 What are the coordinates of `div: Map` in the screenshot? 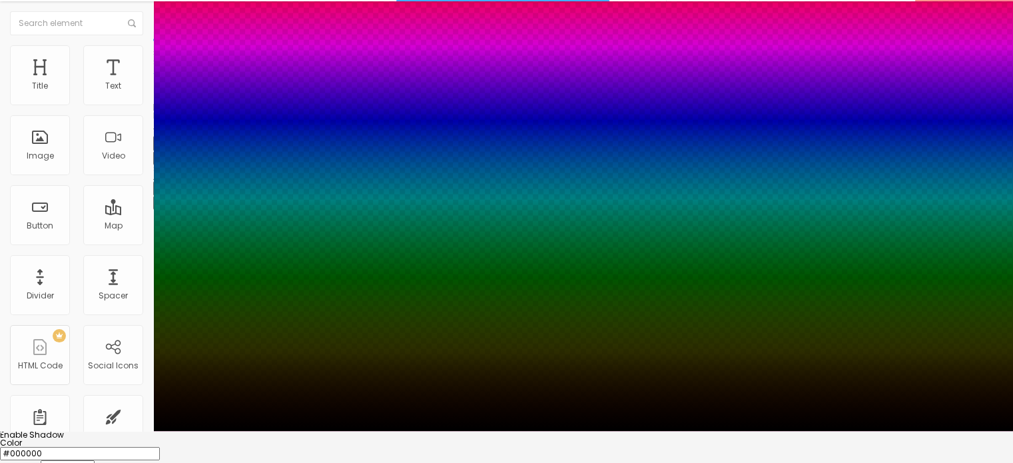 It's located at (113, 226).